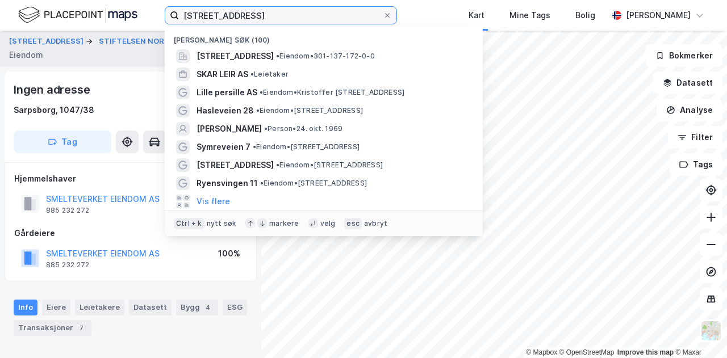  What do you see at coordinates (328, 224) in the screenshot?
I see `div: velg` at bounding box center [328, 224].